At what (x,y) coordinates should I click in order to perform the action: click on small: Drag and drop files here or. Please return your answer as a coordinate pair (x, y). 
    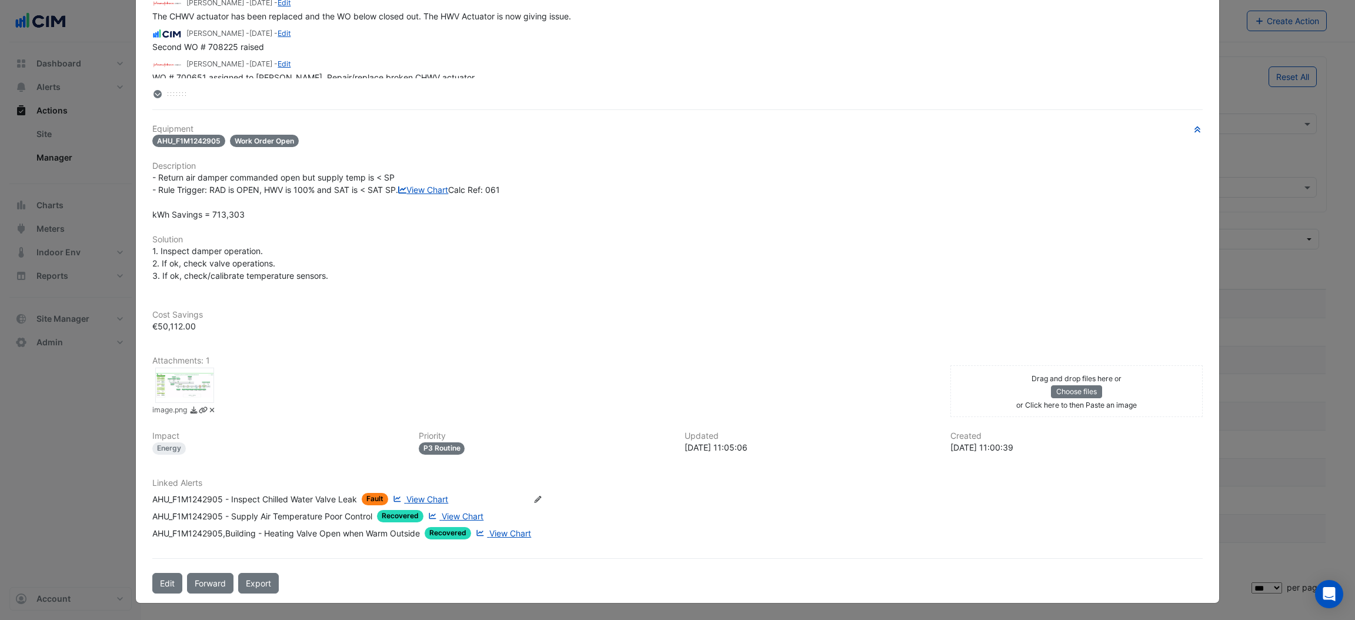
    Looking at the image, I should click on (1076, 378).